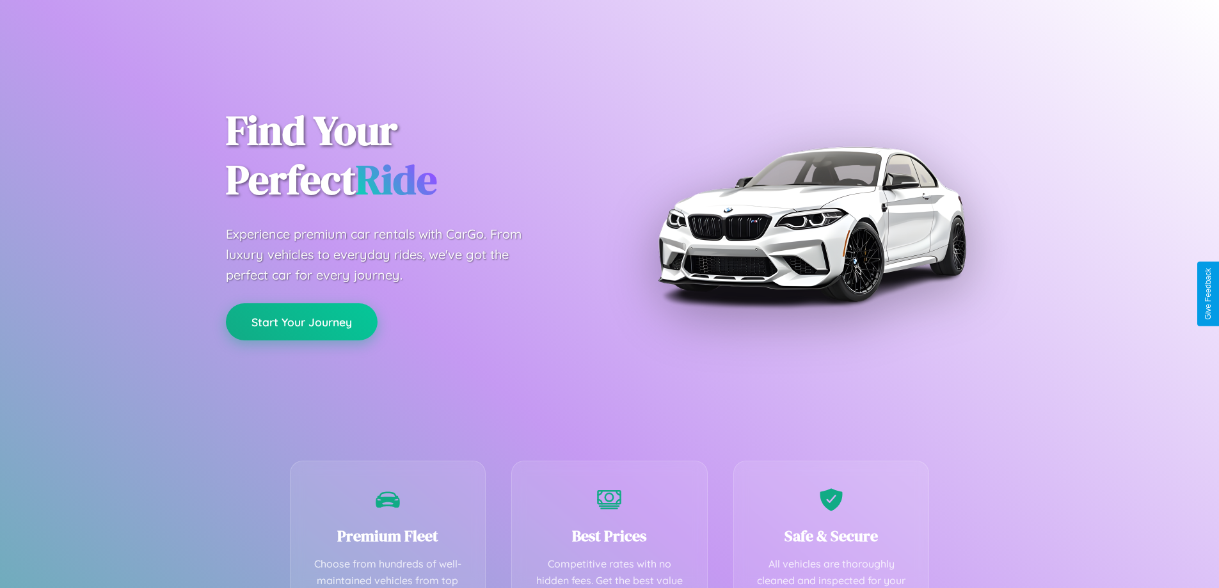 This screenshot has width=1219, height=588. I want to click on h3: Premium Fleet, so click(388, 535).